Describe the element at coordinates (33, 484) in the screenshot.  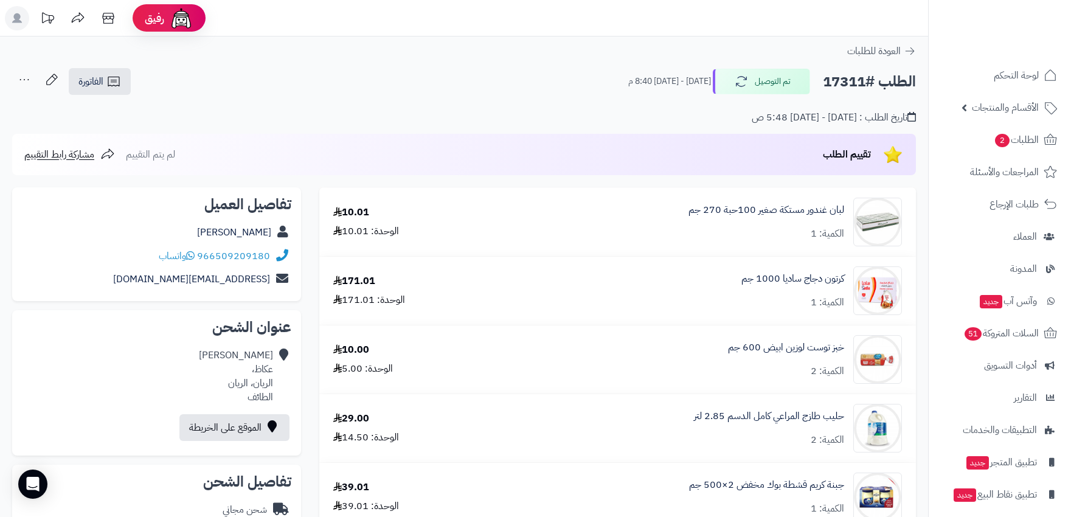
I see `div: Open Intercom Messenger` at that location.